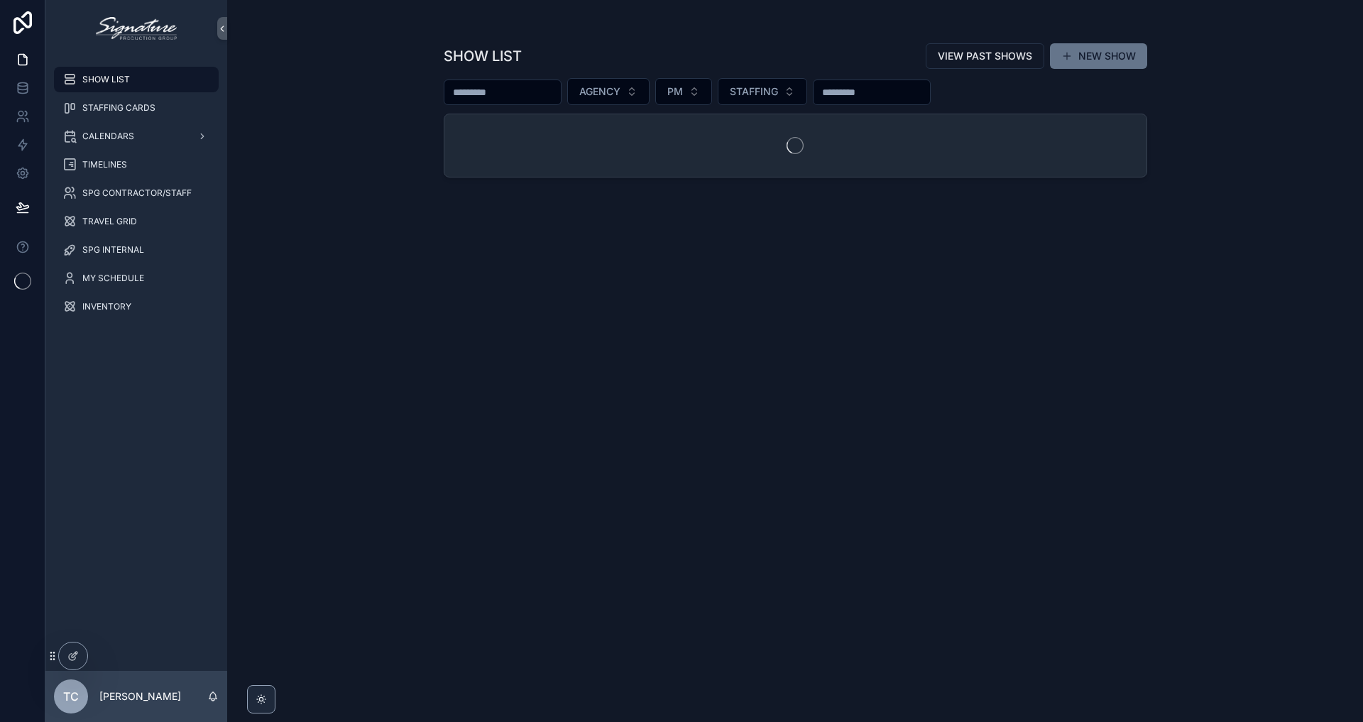 This screenshot has height=722, width=1363. I want to click on span: AGENCY, so click(600, 92).